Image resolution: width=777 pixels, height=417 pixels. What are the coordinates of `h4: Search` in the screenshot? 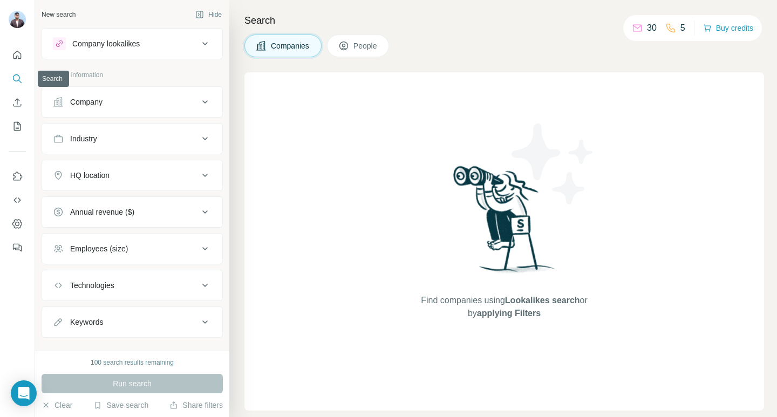 It's located at (504, 21).